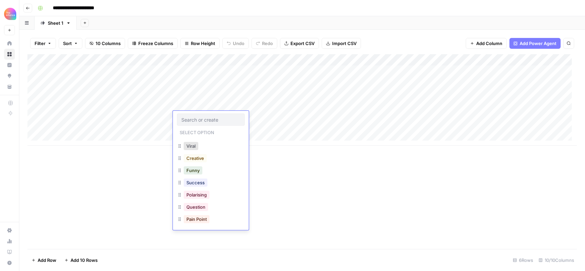  Describe the element at coordinates (191, 146) in the screenshot. I see `button: Viral` at that location.